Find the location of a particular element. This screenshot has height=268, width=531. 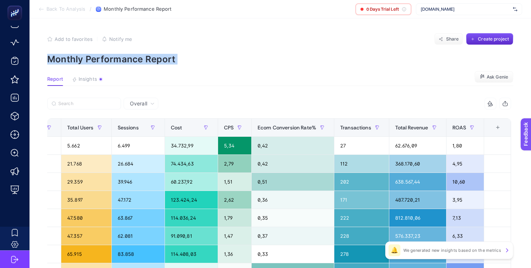

div: 26.684 is located at coordinates (138, 164).